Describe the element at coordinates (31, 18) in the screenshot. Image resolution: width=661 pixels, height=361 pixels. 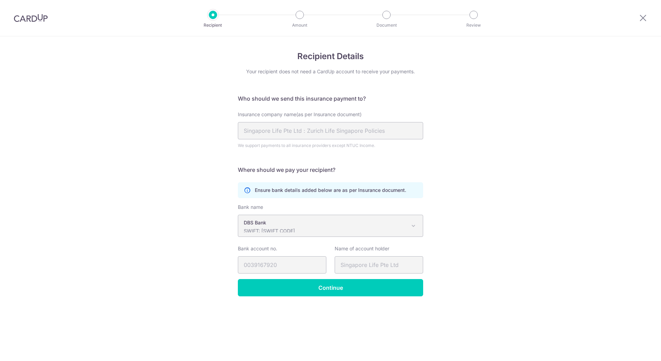
I see `img: CardUp` at that location.